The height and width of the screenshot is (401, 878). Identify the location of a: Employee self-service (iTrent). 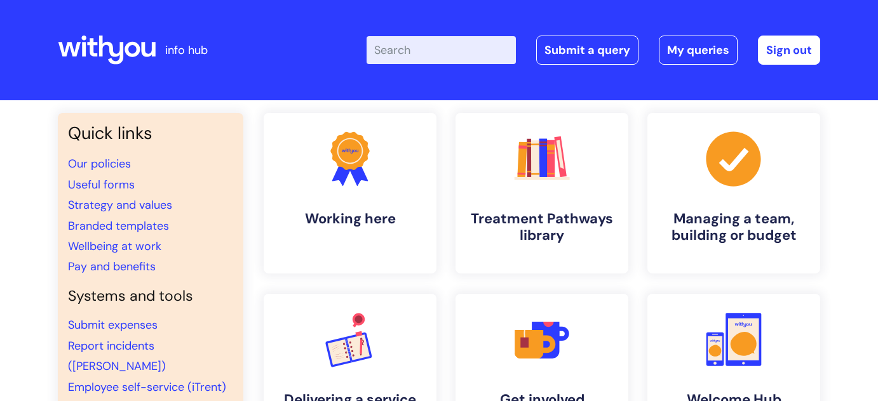
(147, 387).